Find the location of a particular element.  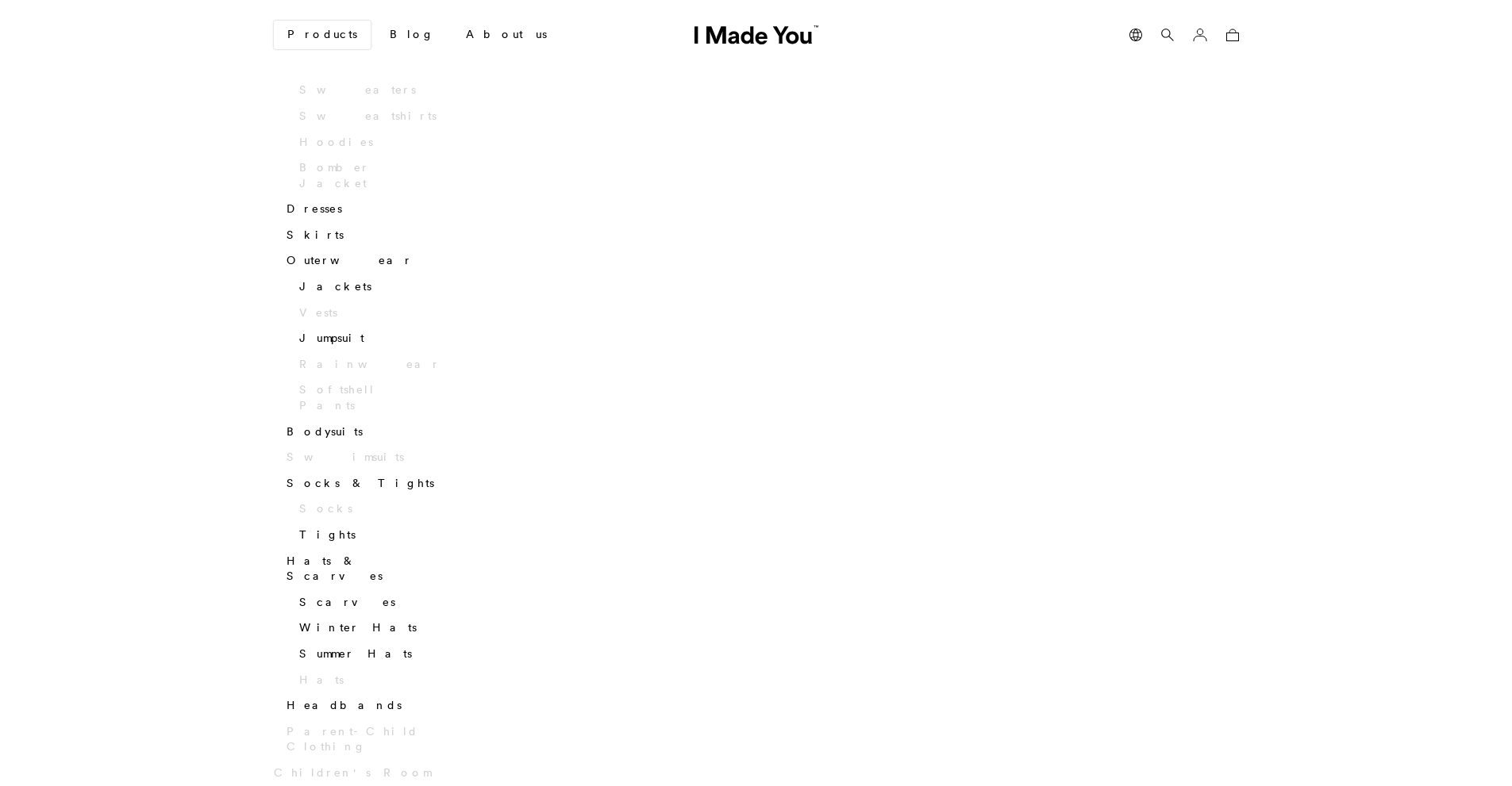

a: Products is located at coordinates (322, 35).